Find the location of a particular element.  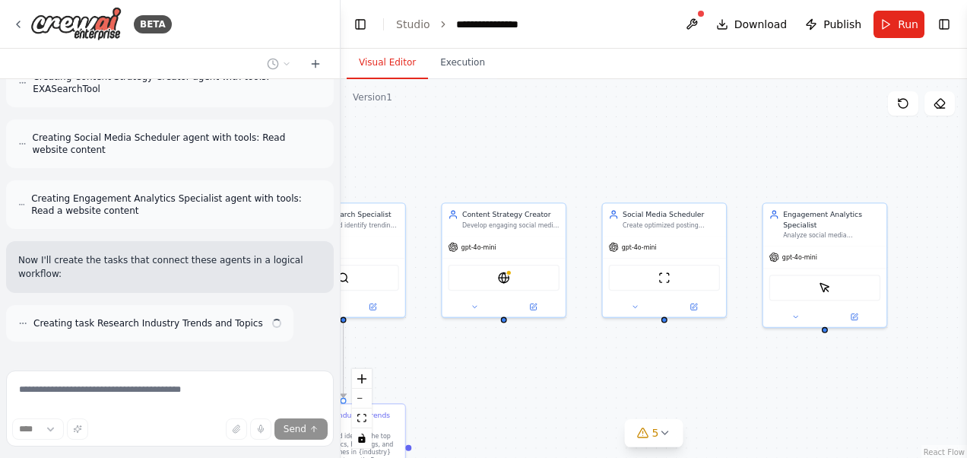

button: Click to speak your automation idea is located at coordinates (261, 429).